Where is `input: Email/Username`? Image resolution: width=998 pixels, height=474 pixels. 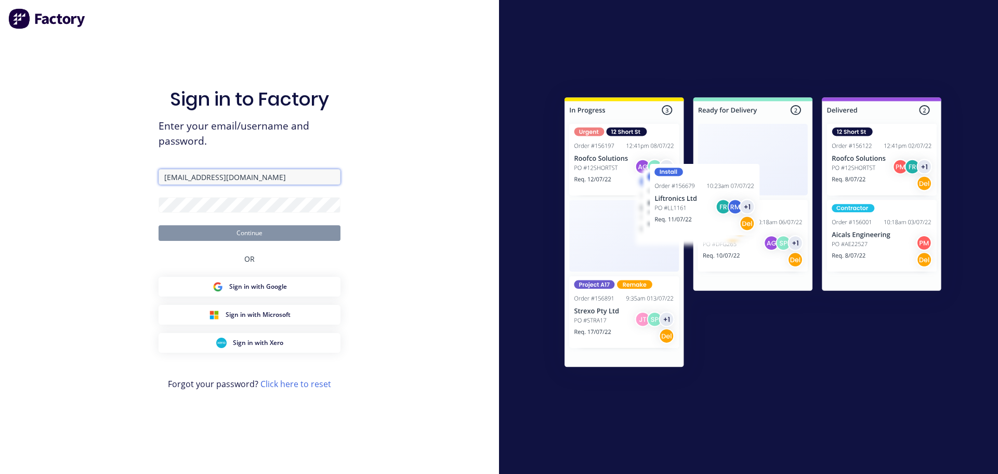
input: Email/Username is located at coordinates (250, 177).